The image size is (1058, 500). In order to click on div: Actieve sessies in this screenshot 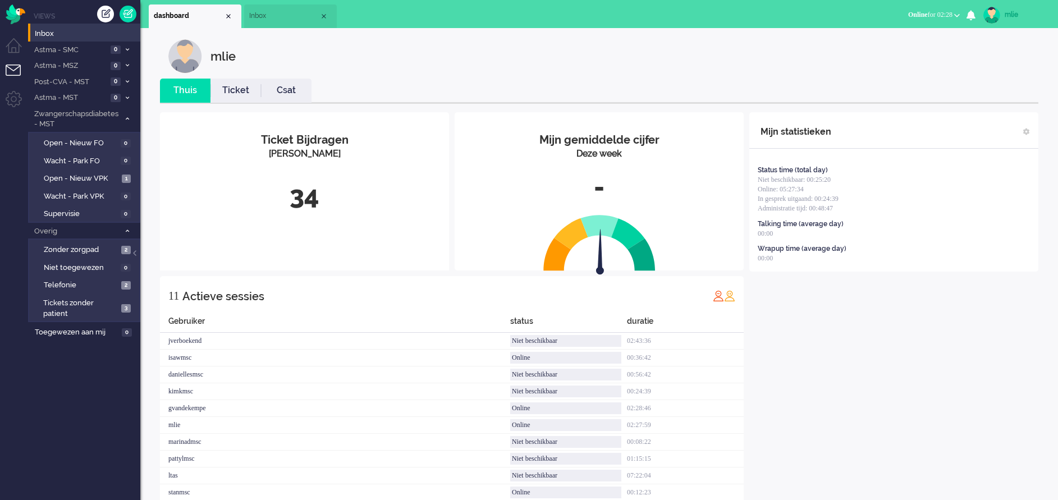, I will do `click(223, 296)`.